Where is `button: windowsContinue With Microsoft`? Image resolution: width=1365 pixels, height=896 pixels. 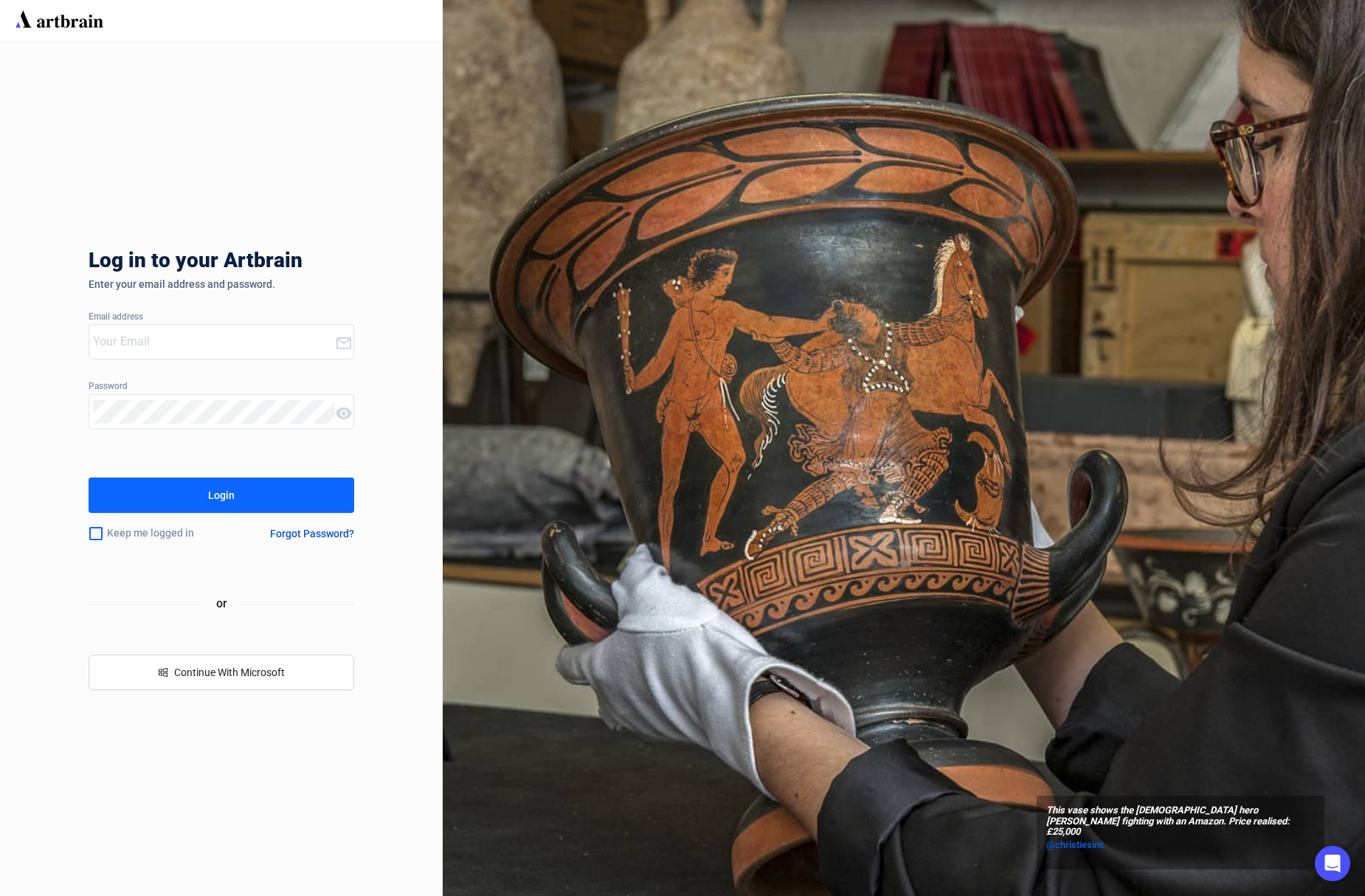 button: windowsContinue With Microsoft is located at coordinates (221, 672).